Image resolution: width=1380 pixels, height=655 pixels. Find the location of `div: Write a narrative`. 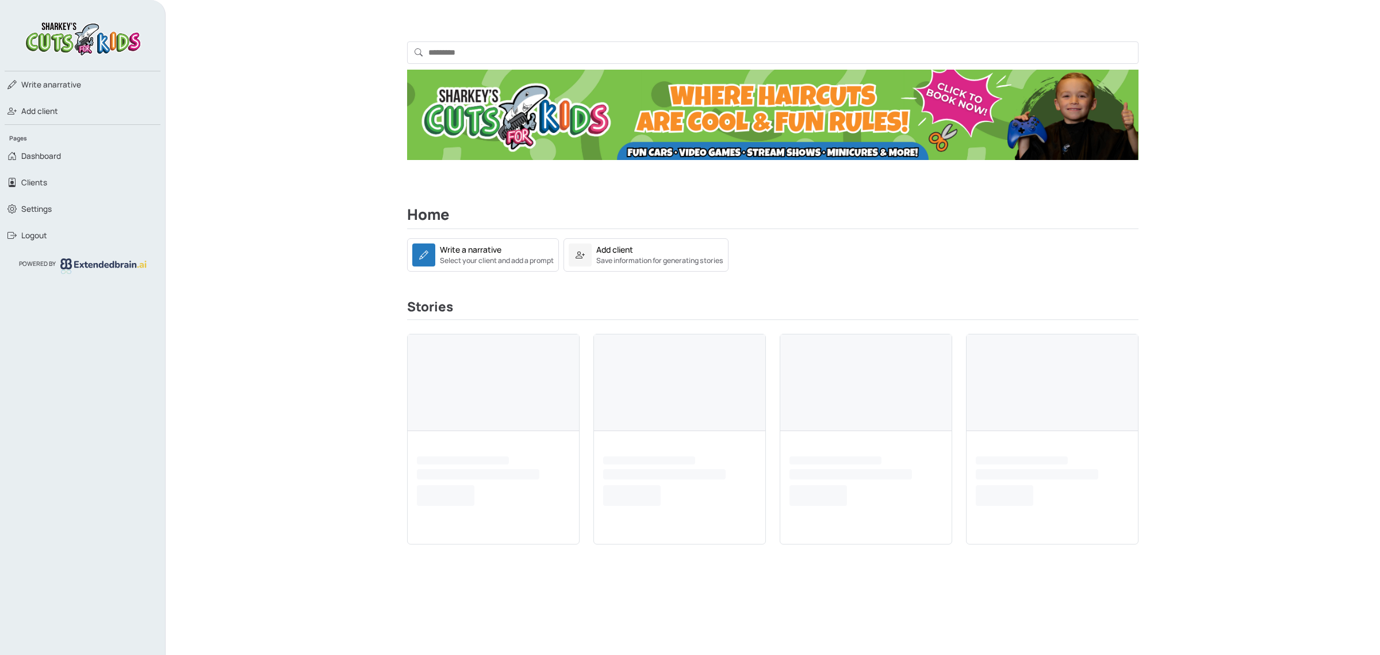

div: Write a narrative is located at coordinates (471, 249).